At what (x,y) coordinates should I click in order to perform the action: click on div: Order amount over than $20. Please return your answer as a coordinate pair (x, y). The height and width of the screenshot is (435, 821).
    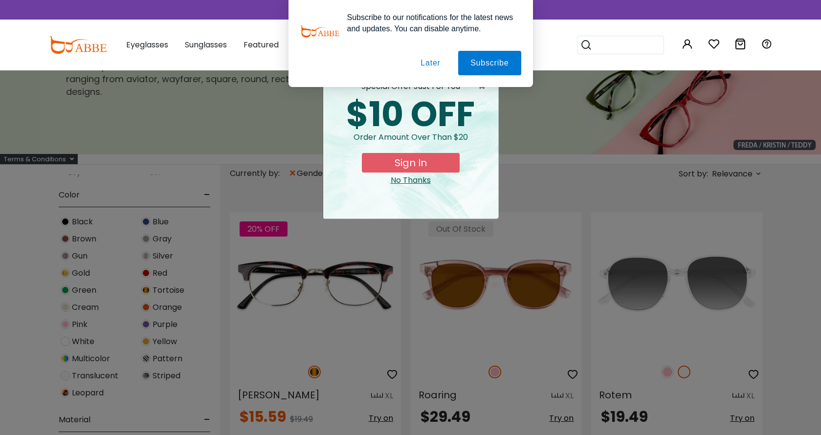
    Looking at the image, I should click on (411, 142).